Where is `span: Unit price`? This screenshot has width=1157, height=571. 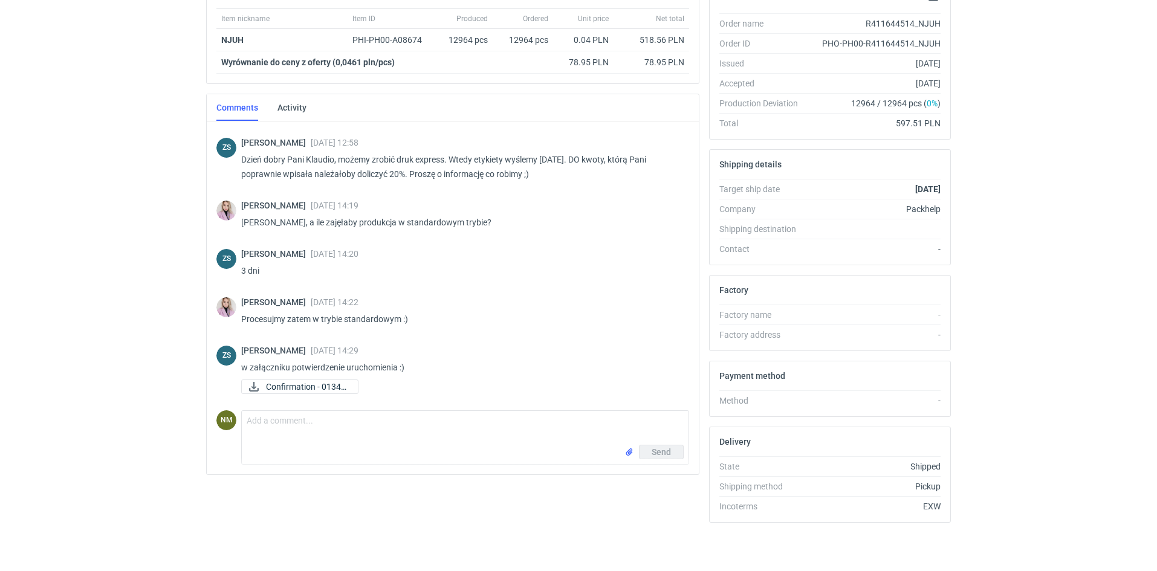
span: Unit price is located at coordinates (593, 19).